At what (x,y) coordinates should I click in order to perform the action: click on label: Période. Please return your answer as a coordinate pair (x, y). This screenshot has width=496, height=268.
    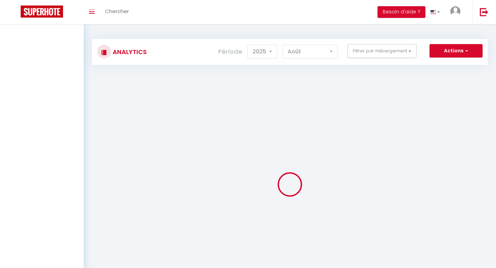
    Looking at the image, I should click on (230, 52).